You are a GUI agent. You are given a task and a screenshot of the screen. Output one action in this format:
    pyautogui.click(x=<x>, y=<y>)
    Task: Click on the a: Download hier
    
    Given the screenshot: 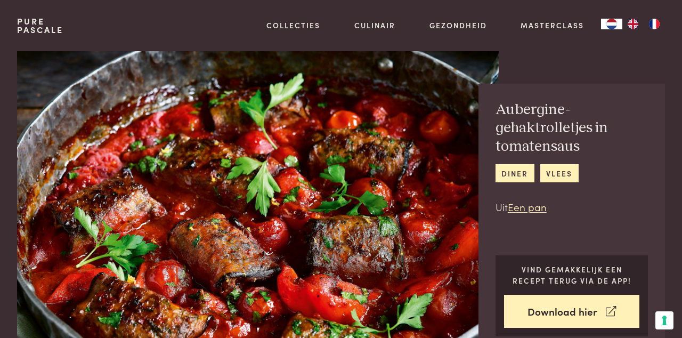 What is the action you would take?
    pyautogui.click(x=572, y=311)
    